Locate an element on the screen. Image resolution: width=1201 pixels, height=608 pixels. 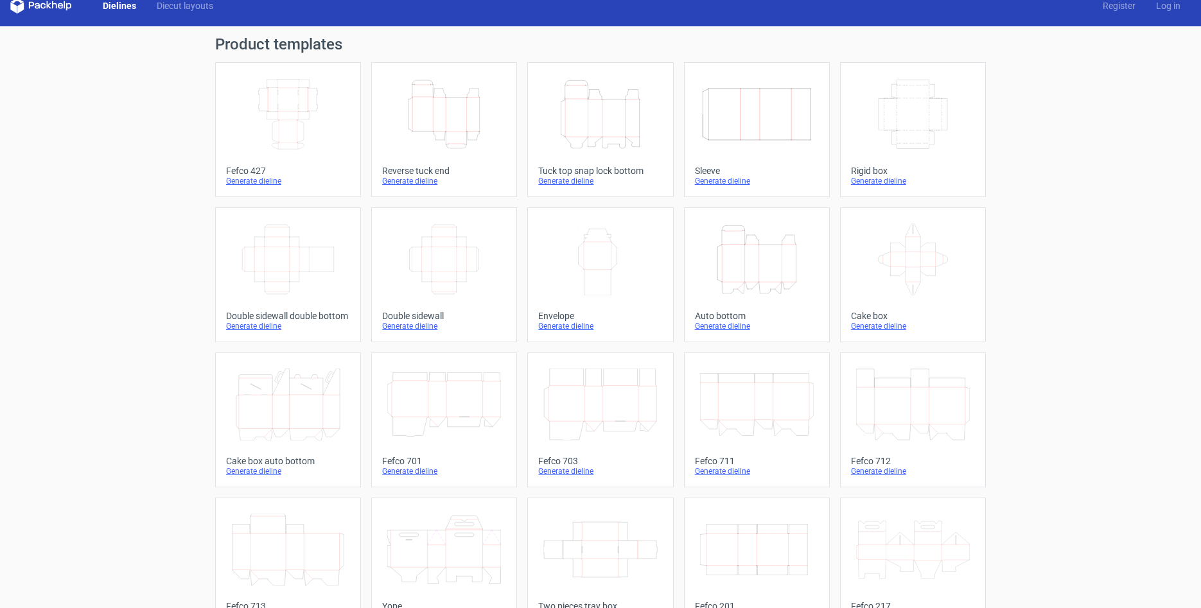
div: Fefco 703 is located at coordinates (600, 461).